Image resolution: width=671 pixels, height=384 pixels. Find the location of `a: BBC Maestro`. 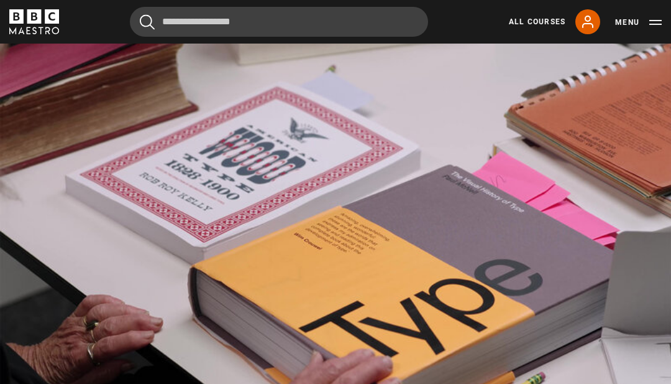

a: BBC Maestro is located at coordinates (34, 22).